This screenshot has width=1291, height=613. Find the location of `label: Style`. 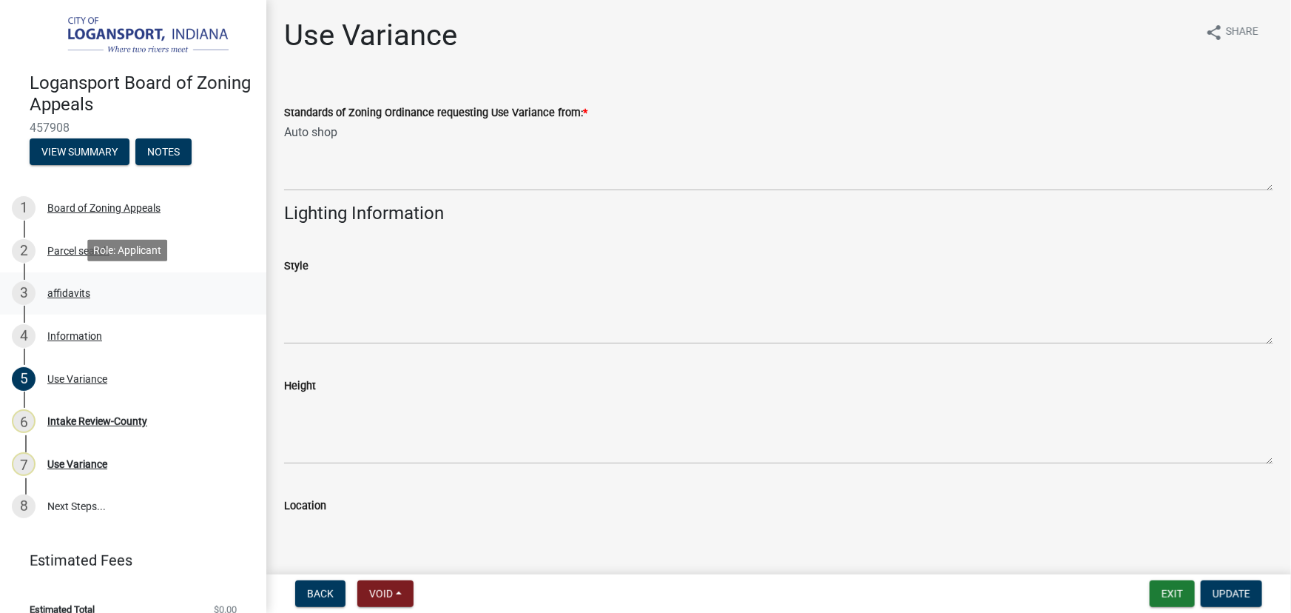

label: Style is located at coordinates (296, 266).